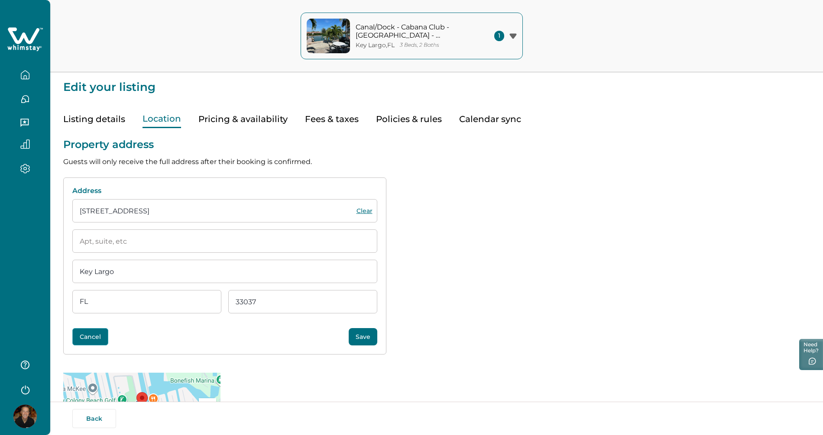  I want to click on p: Edit your listing, so click(437, 83).